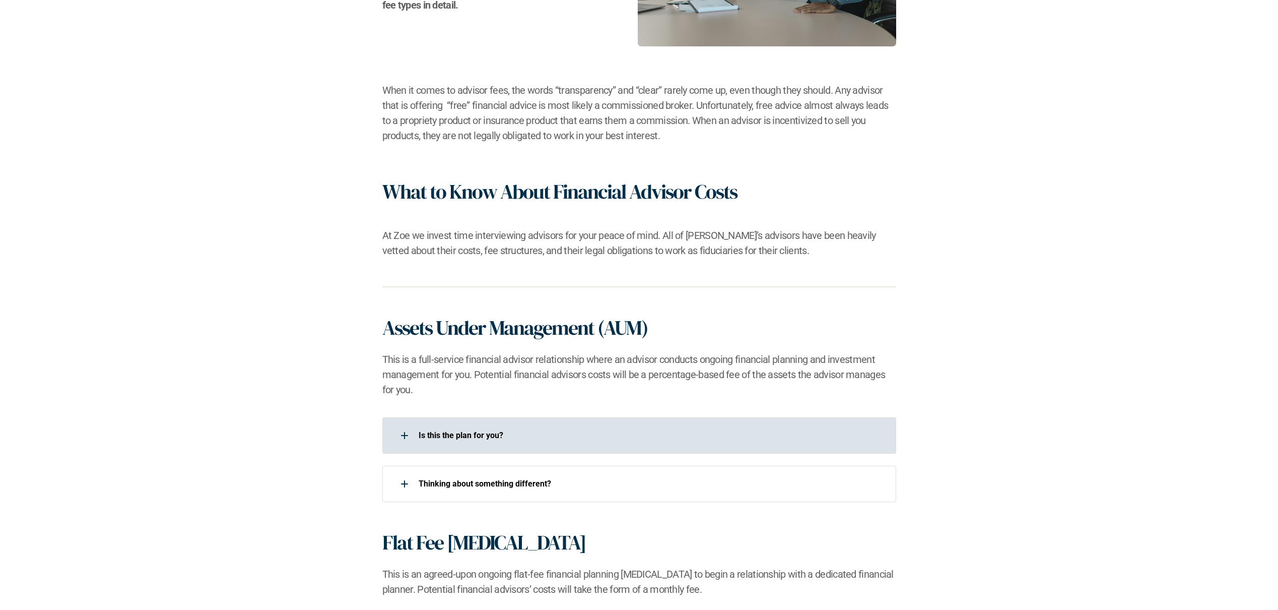 The width and height of the screenshot is (1278, 610). What do you see at coordinates (639, 374) in the screenshot?
I see `h2: This is a full-service financial advisor relationship where an advisor conducts ongoing financial...` at bounding box center [639, 374].